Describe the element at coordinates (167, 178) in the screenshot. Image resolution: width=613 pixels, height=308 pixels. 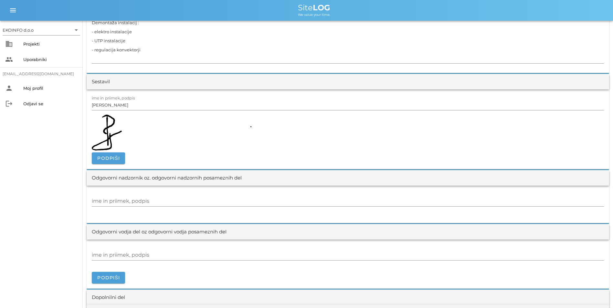
I see `div: Odgovorni nadzornik oz. odgovorni nadzornih posameznih del` at that location.